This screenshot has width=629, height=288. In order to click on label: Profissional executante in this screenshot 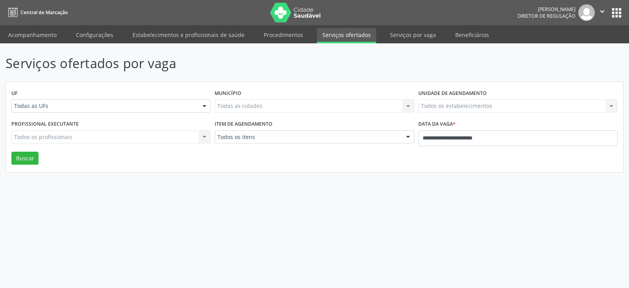, I will do `click(45, 124)`.